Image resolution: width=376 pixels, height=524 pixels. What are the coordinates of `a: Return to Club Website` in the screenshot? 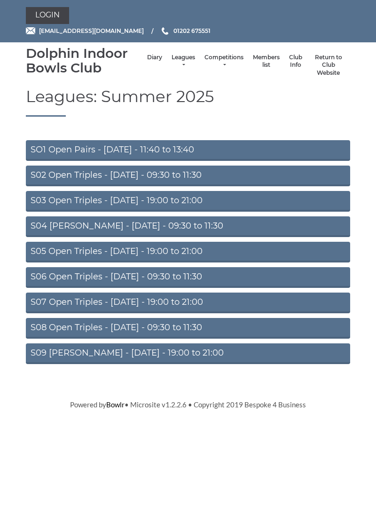 It's located at (329, 65).